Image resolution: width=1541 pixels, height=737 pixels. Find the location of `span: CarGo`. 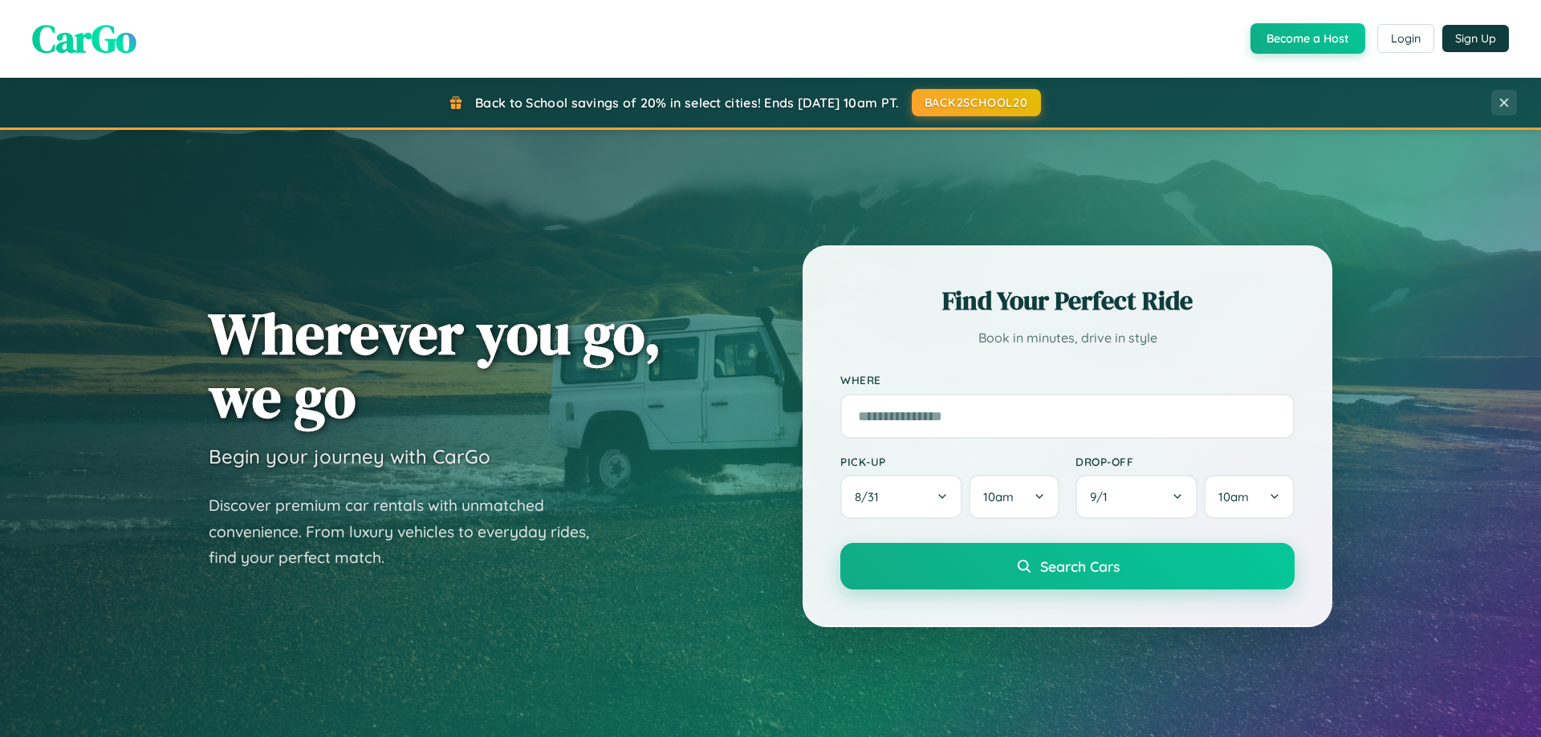

span: CarGo is located at coordinates (84, 39).